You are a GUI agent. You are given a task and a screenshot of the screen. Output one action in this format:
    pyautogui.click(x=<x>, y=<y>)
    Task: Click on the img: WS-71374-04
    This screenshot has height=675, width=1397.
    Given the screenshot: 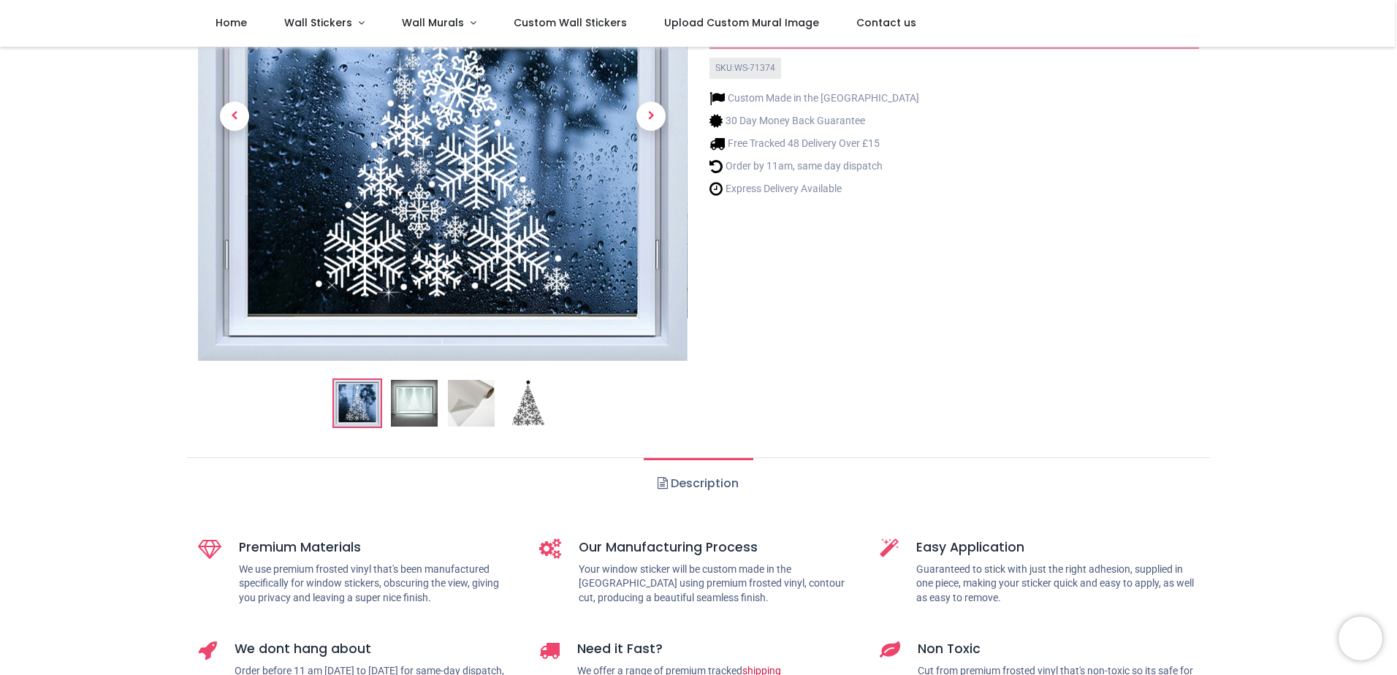 What is the action you would take?
    pyautogui.click(x=528, y=403)
    